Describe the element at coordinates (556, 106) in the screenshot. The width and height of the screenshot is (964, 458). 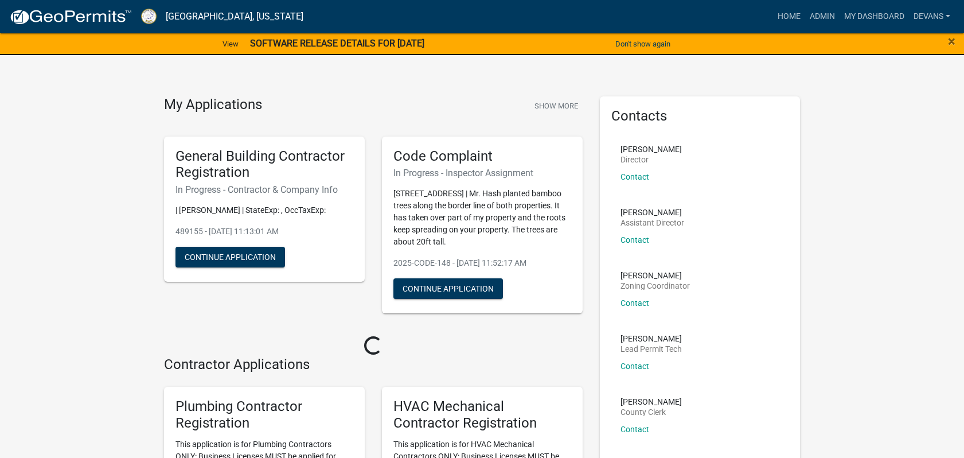
I see `button: Show More` at that location.